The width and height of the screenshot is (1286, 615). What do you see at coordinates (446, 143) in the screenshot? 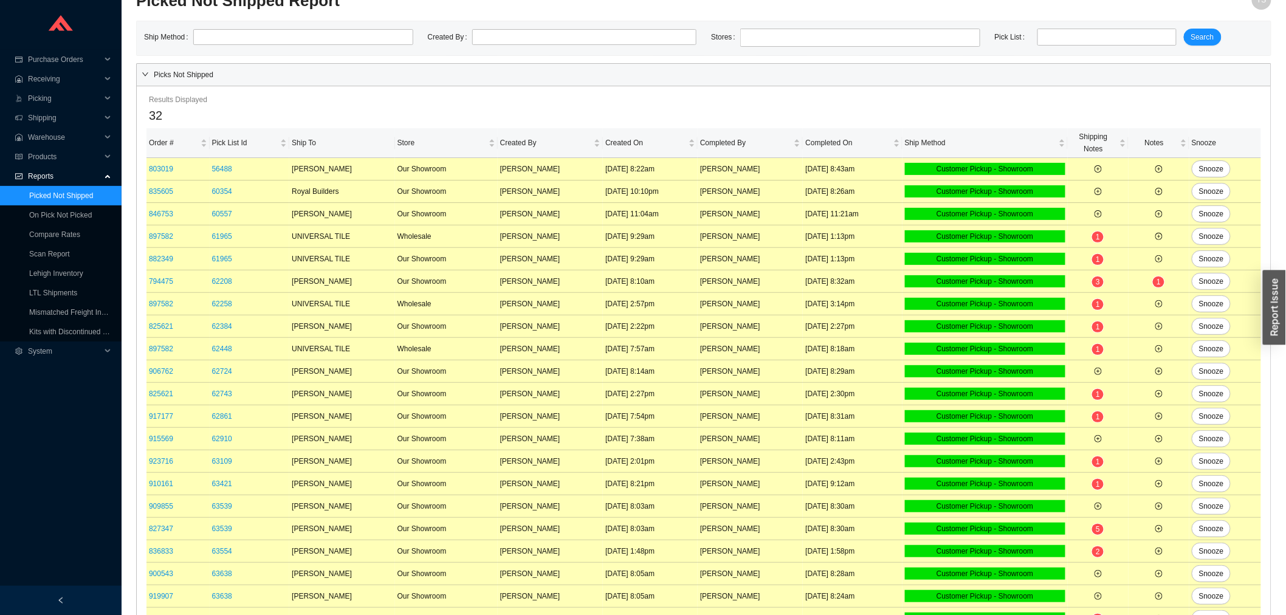
I see `th: Store sortable` at bounding box center [446, 143].